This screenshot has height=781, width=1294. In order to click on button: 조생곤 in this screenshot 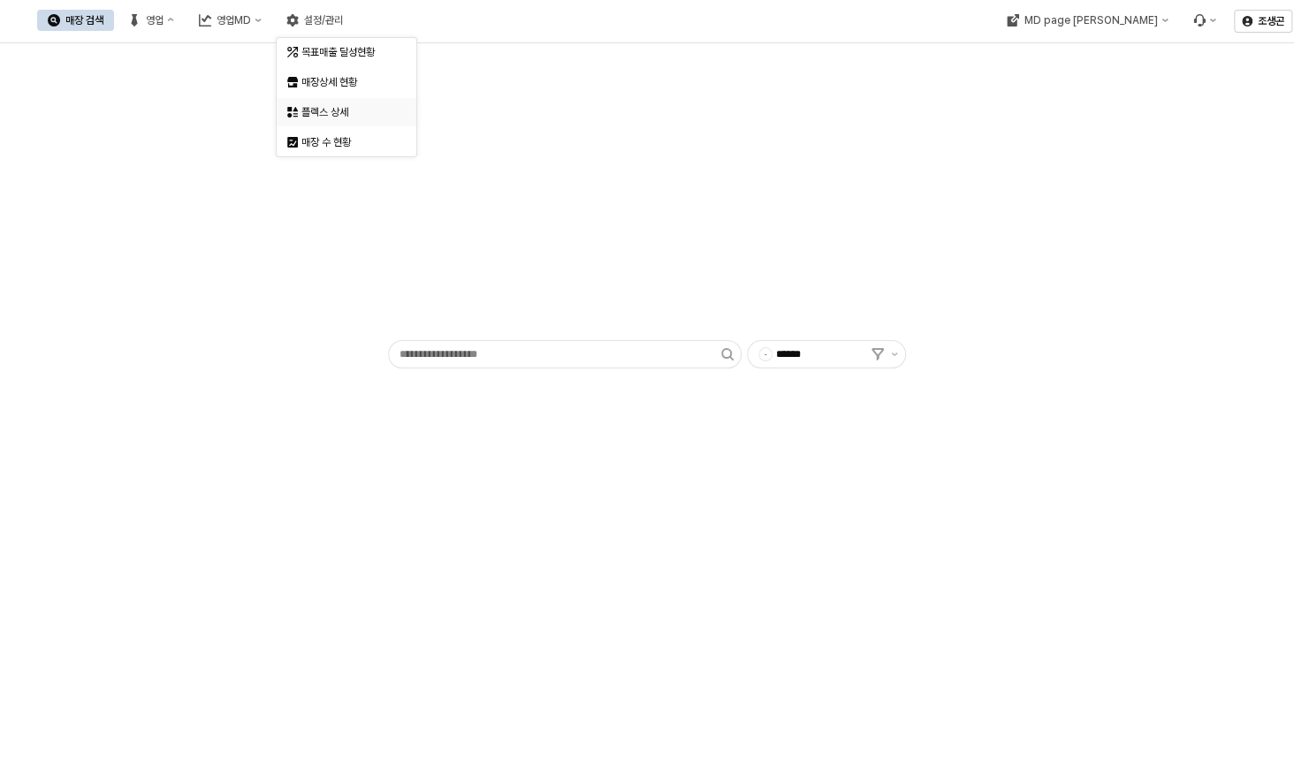, I will do `click(1263, 21)`.